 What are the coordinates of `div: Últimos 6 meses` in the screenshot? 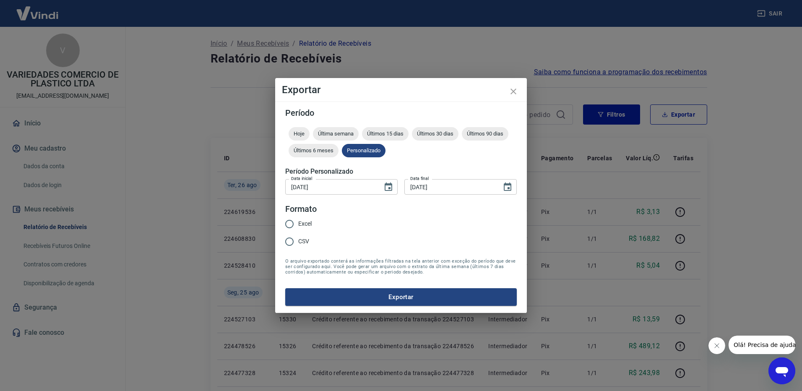 It's located at (313, 151).